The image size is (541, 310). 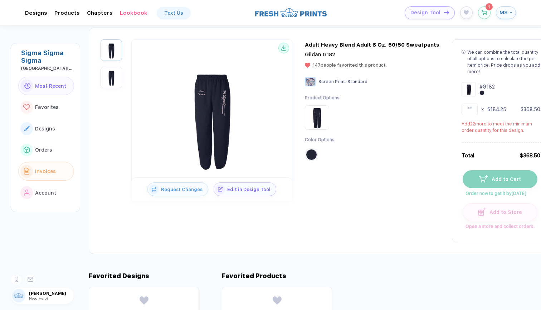 I want to click on span: Screen Print :, so click(x=333, y=82).